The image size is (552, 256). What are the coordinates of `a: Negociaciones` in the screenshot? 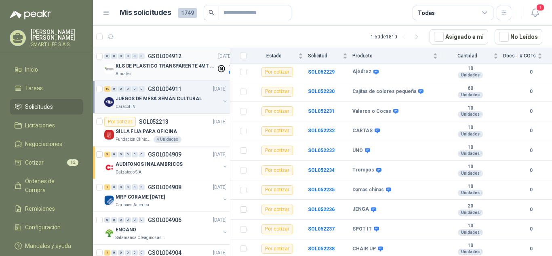 It's located at (46, 144).